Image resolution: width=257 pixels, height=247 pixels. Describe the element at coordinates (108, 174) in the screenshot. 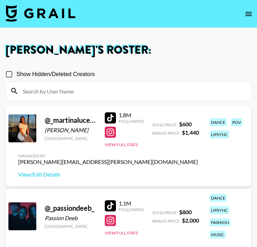

I see `a: View/Edit Details` at that location.